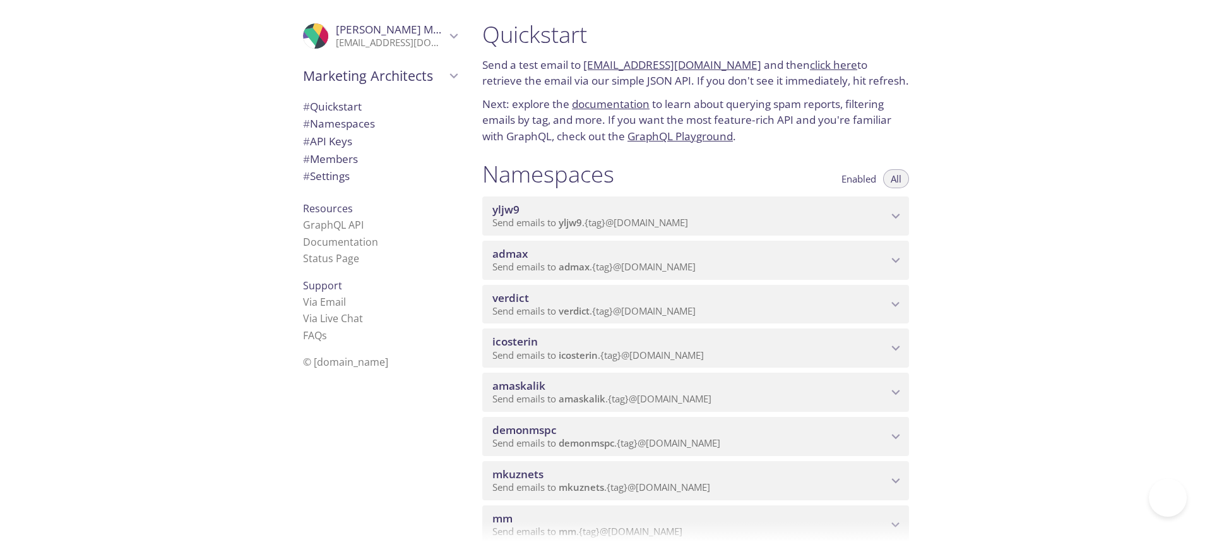 This screenshot has height=542, width=1212. What do you see at coordinates (548, 174) in the screenshot?
I see `h1: Namespaces` at bounding box center [548, 174].